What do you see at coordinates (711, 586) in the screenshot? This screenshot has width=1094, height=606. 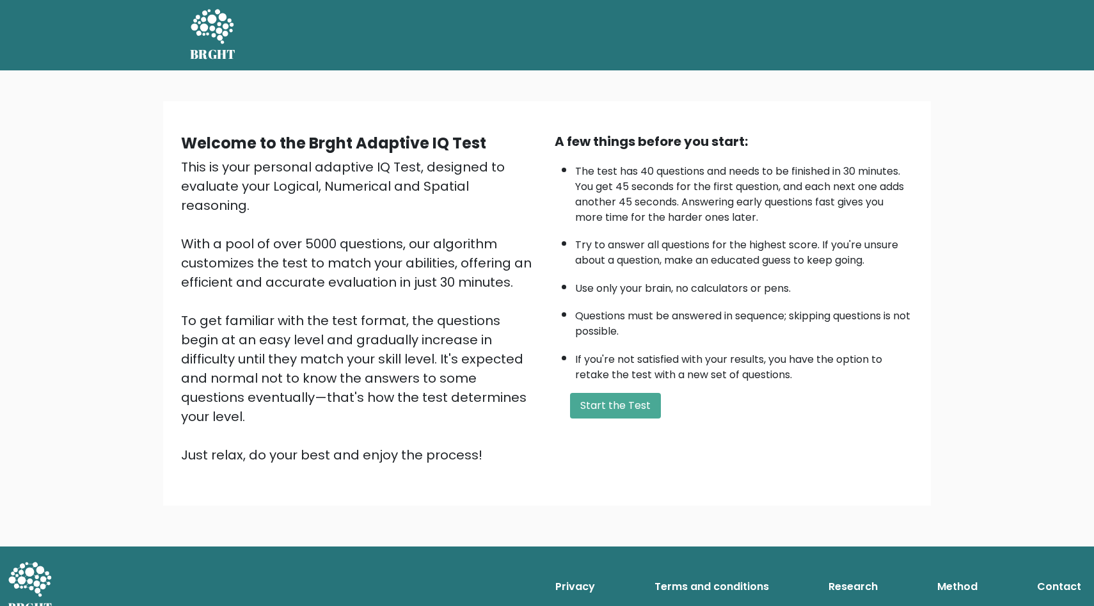 I see `a: Terms and conditions` at bounding box center [711, 586].